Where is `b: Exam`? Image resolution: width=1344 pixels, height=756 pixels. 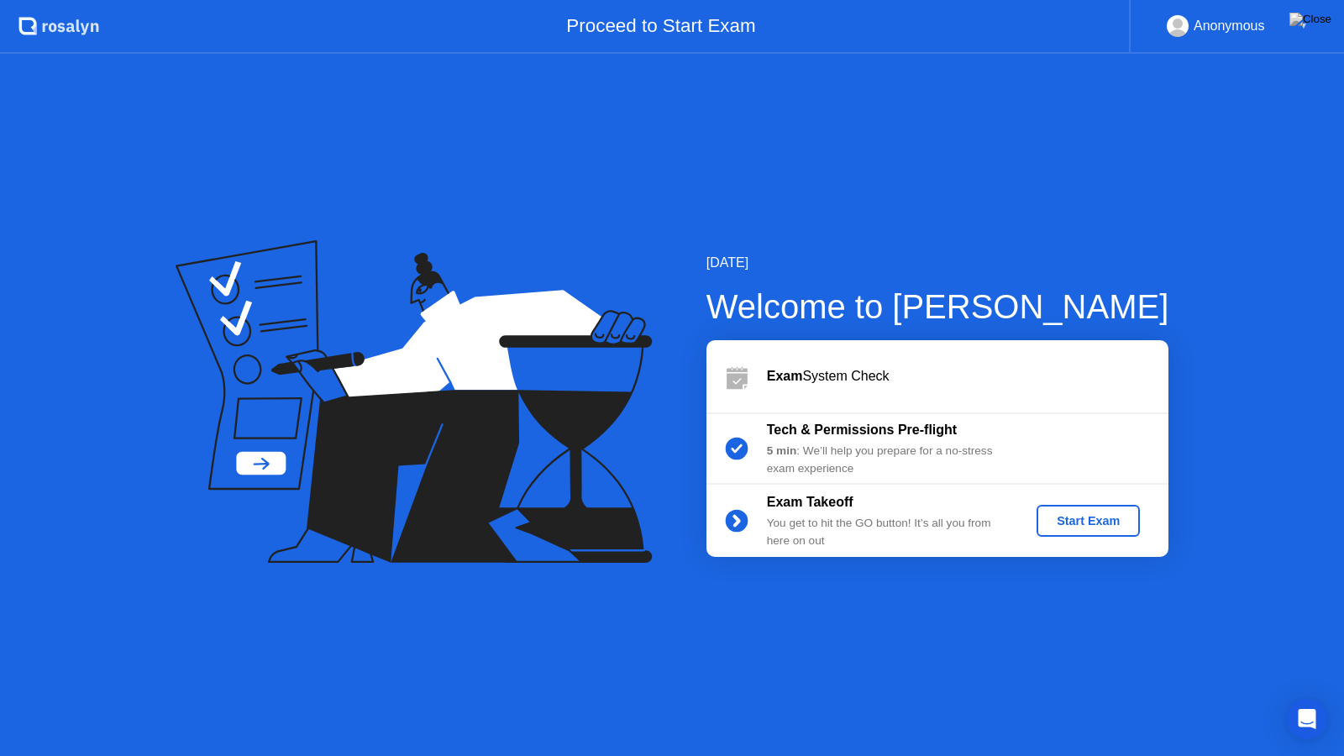
b: Exam is located at coordinates (784, 375).